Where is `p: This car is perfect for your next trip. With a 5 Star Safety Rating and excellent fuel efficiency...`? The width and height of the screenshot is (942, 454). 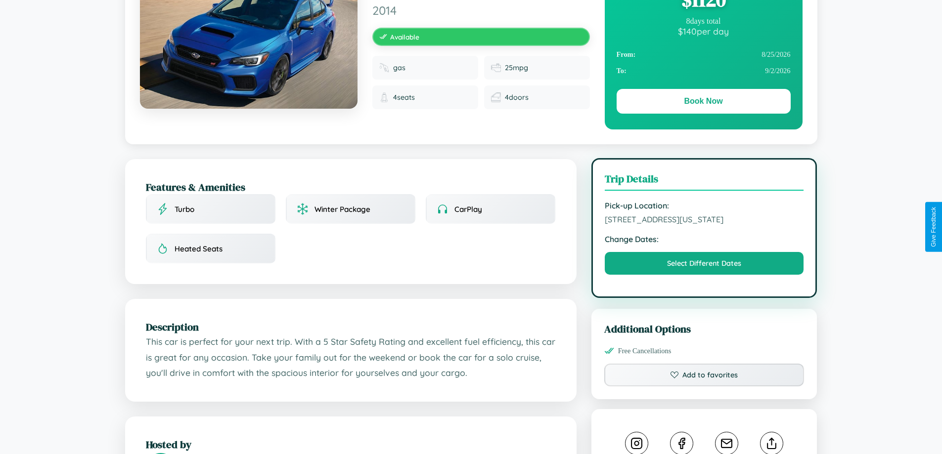
p: This car is perfect for your next trip. With a 5 Star Safety Rating and excellent fuel efficiency... is located at coordinates (350, 357).